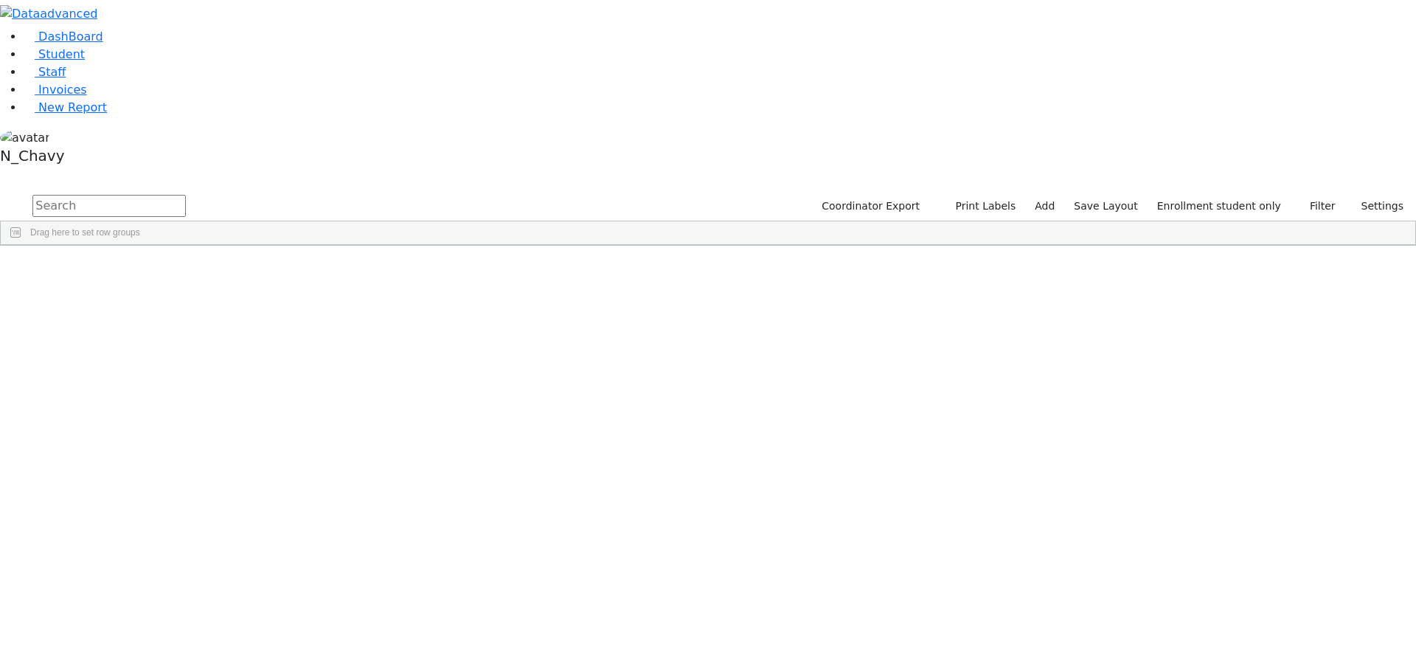  Describe the element at coordinates (85, 232) in the screenshot. I see `span: Drag here to set row groups` at that location.